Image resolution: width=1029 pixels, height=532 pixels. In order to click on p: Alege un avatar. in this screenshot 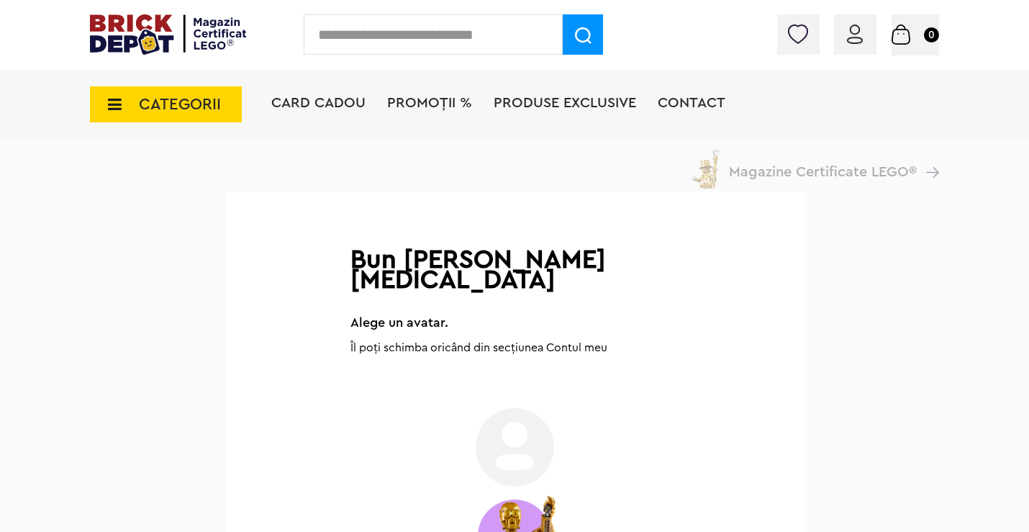, I will do `click(515, 322)`.